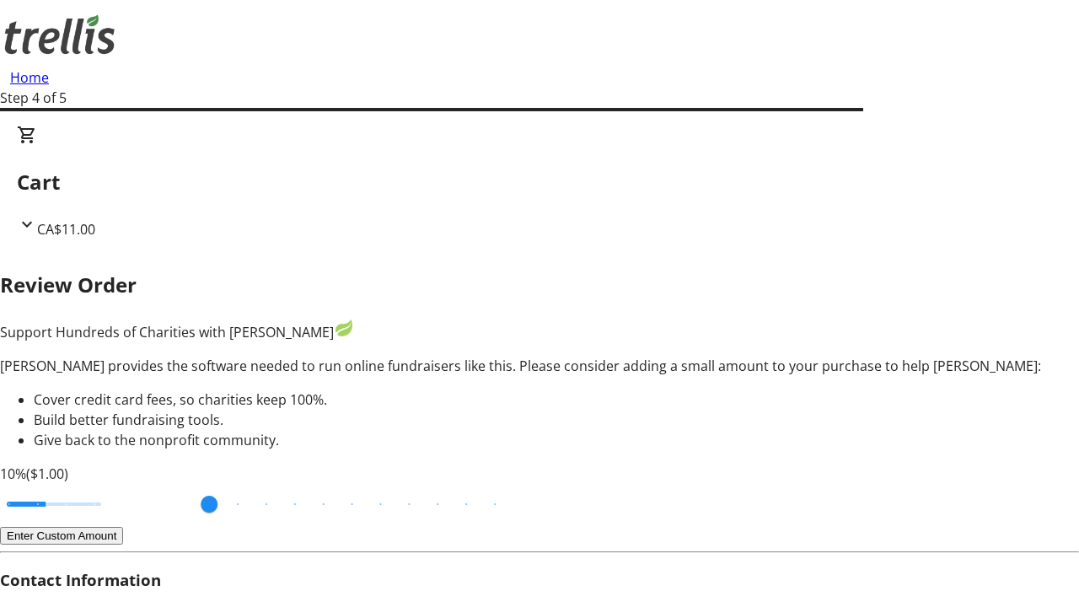 This screenshot has width=1079, height=607. What do you see at coordinates (540, 182) in the screenshot?
I see `h2: Cart` at bounding box center [540, 182].